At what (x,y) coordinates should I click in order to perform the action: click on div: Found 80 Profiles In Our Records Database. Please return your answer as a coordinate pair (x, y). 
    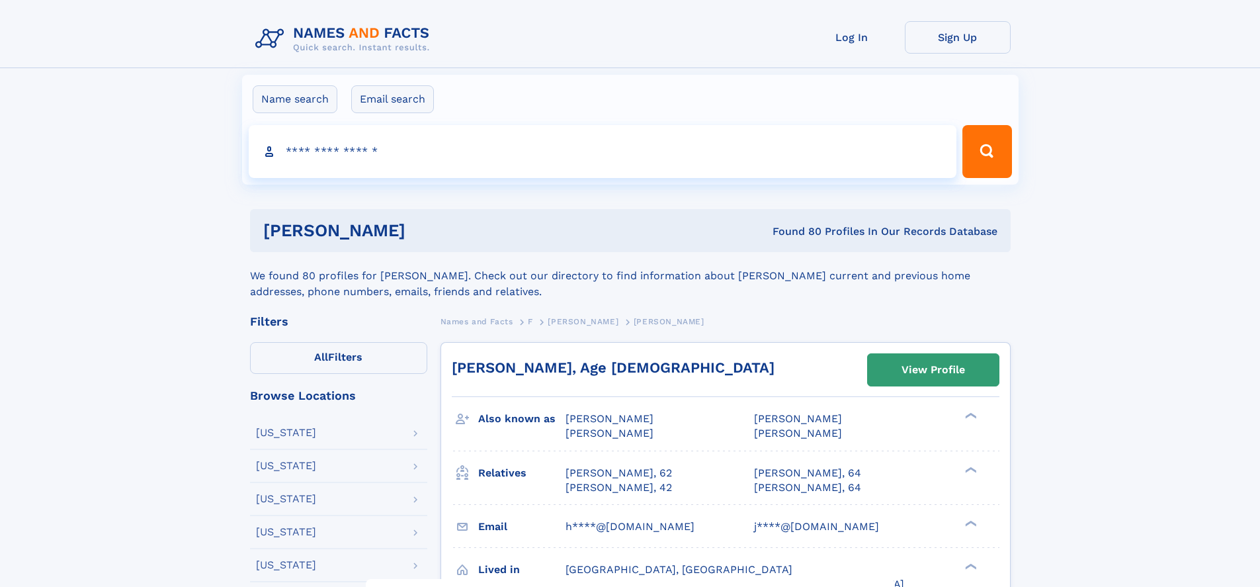
    Looking at the image, I should click on (793, 231).